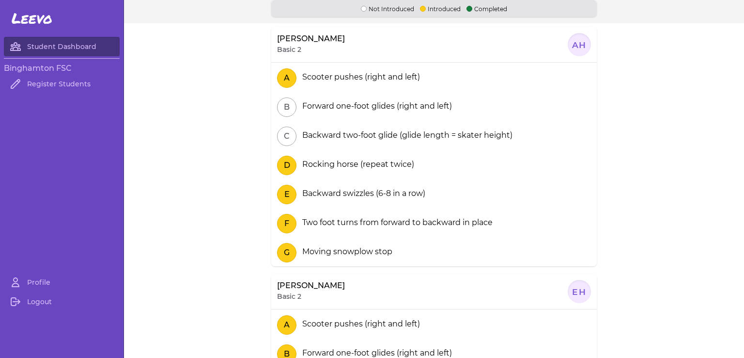  I want to click on p: Introduced, so click(440, 8).